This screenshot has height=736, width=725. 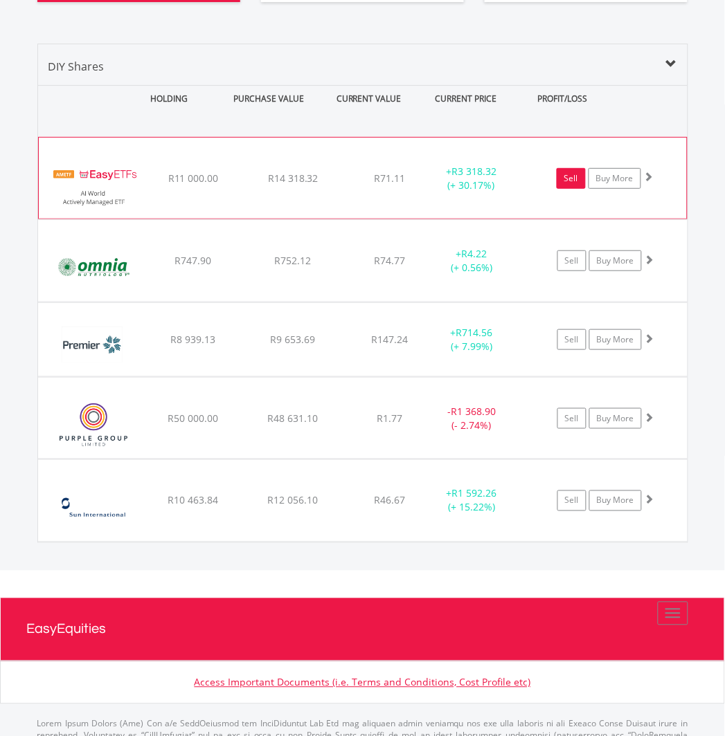 I want to click on span: R50 000.00, so click(x=192, y=418).